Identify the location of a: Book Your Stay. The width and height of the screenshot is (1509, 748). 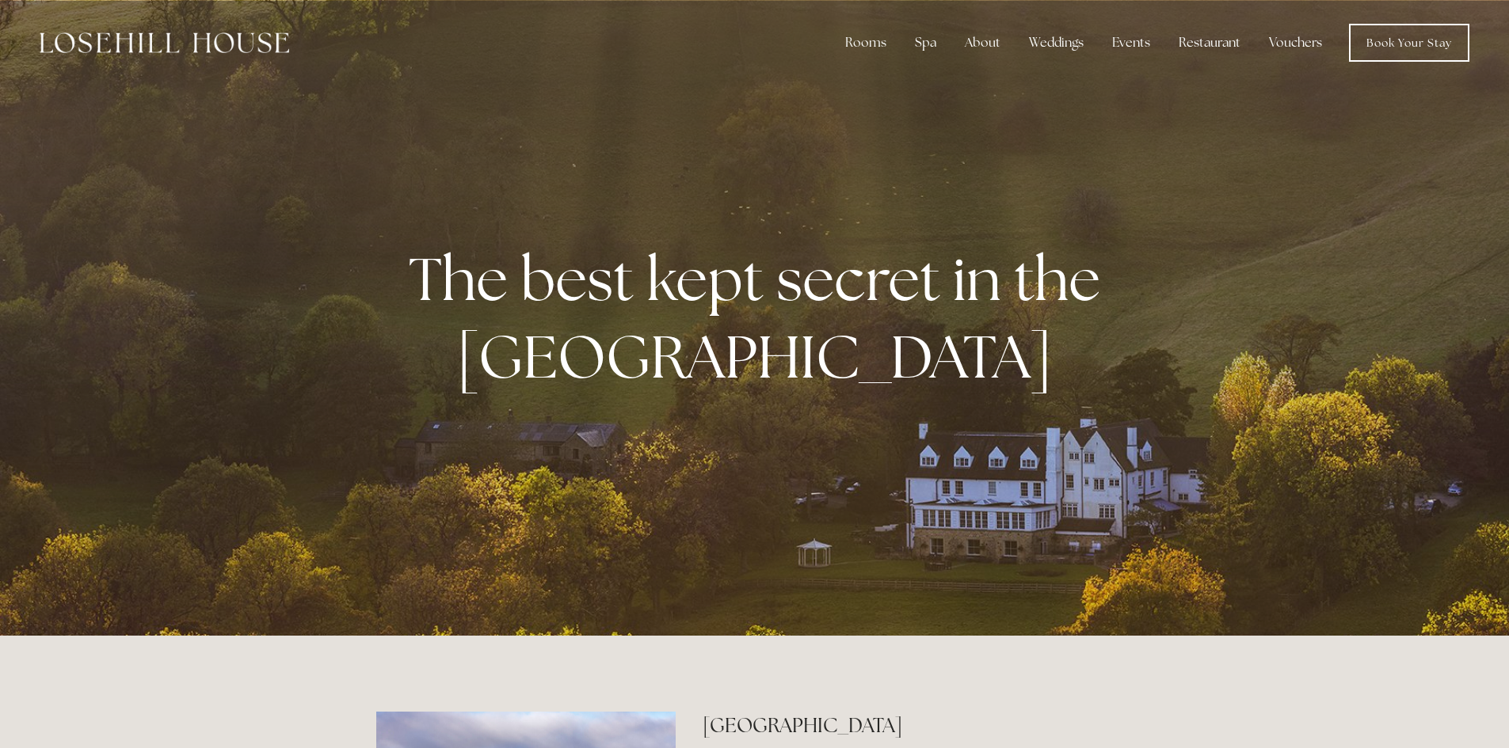
(1409, 43).